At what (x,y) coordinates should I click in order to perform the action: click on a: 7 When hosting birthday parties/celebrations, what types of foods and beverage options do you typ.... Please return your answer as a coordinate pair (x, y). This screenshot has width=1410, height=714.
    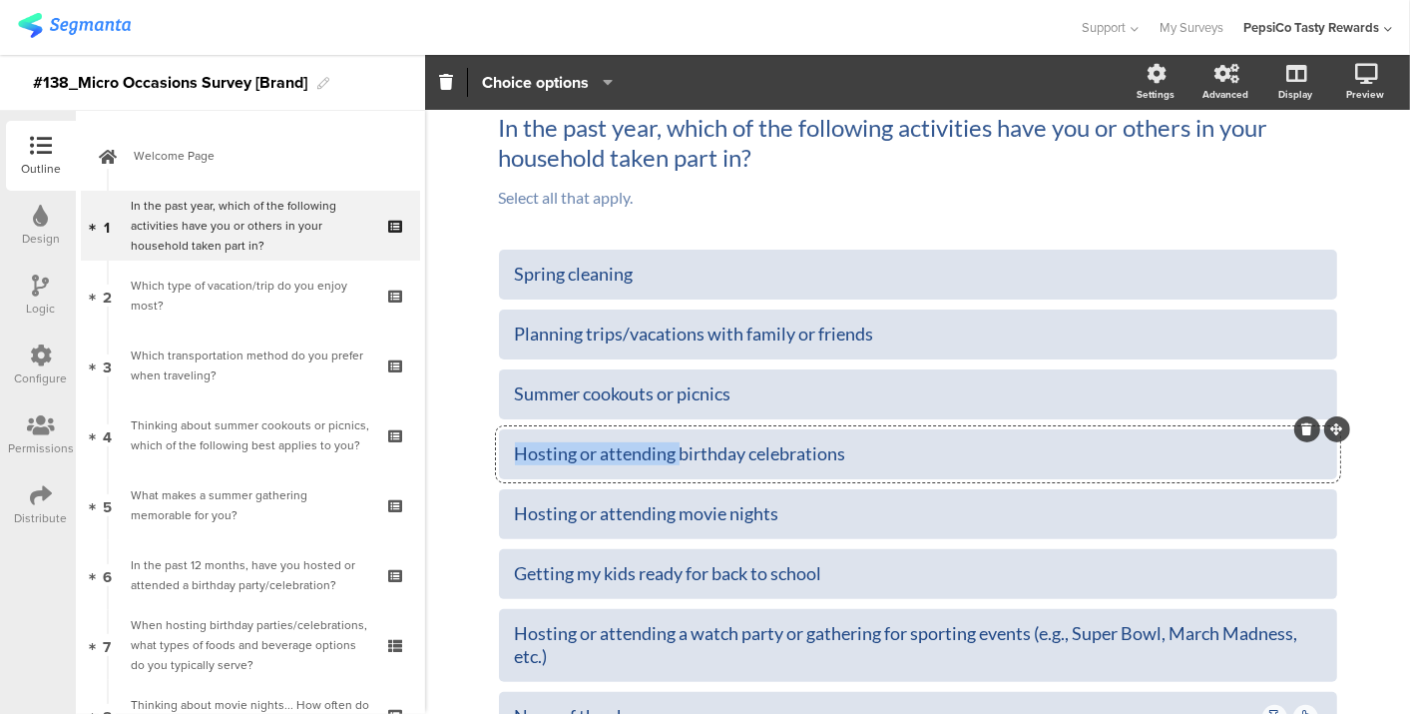
    Looking at the image, I should click on (250, 645).